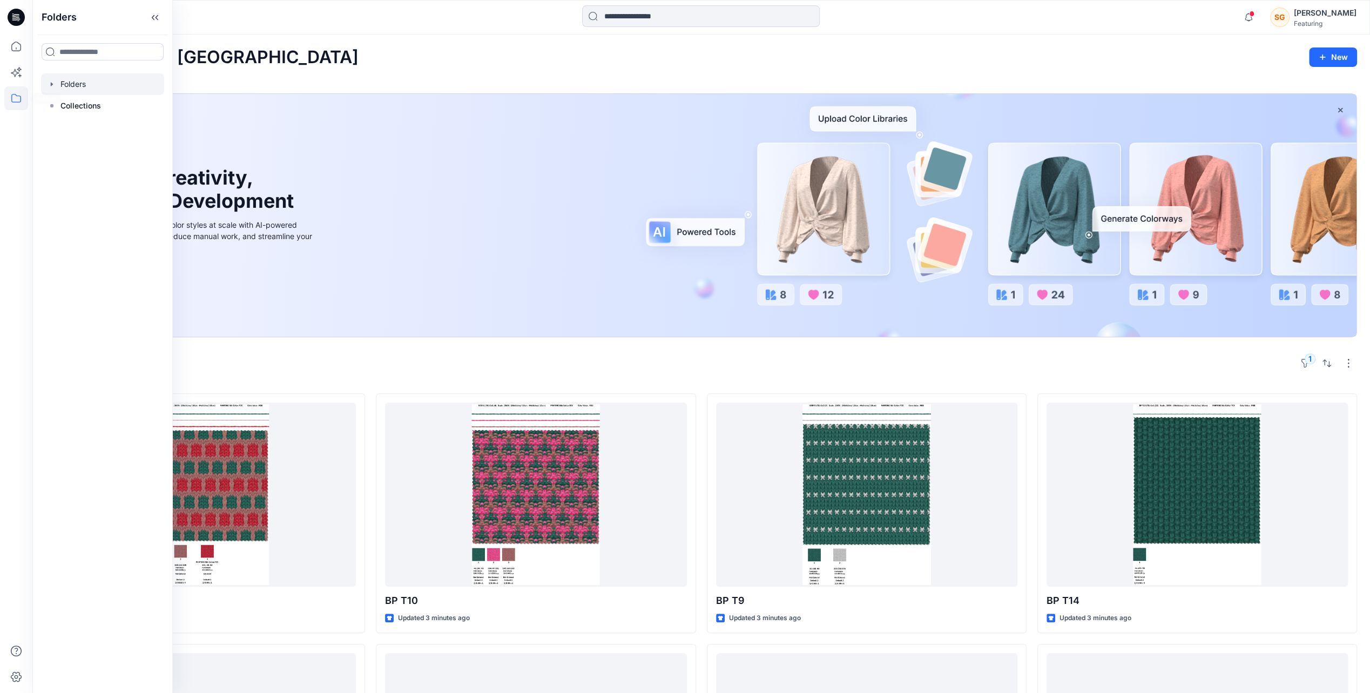 This screenshot has height=693, width=1370. I want to click on p: BP T14, so click(1197, 601).